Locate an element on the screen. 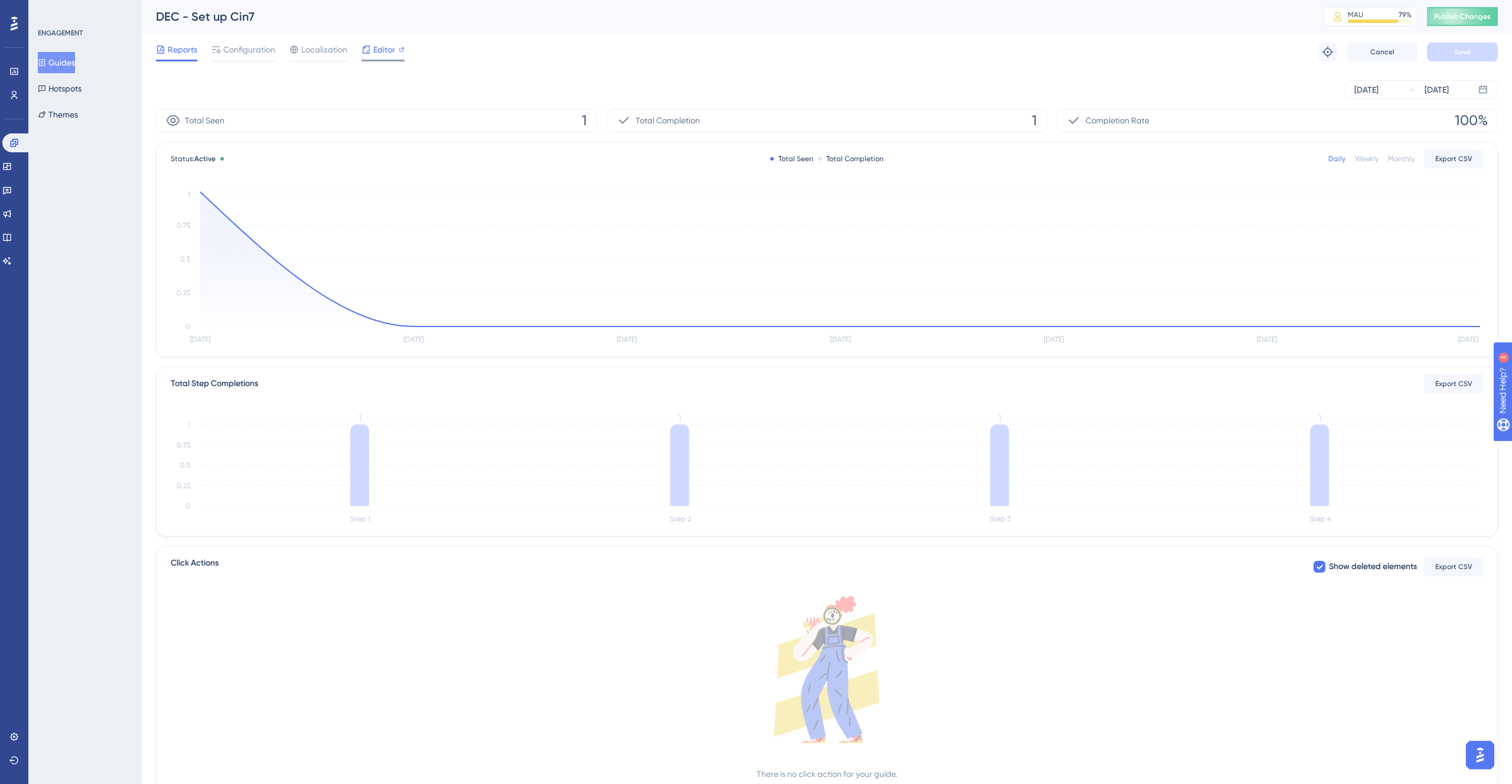  tspan: Step 3 is located at coordinates (1001, 519).